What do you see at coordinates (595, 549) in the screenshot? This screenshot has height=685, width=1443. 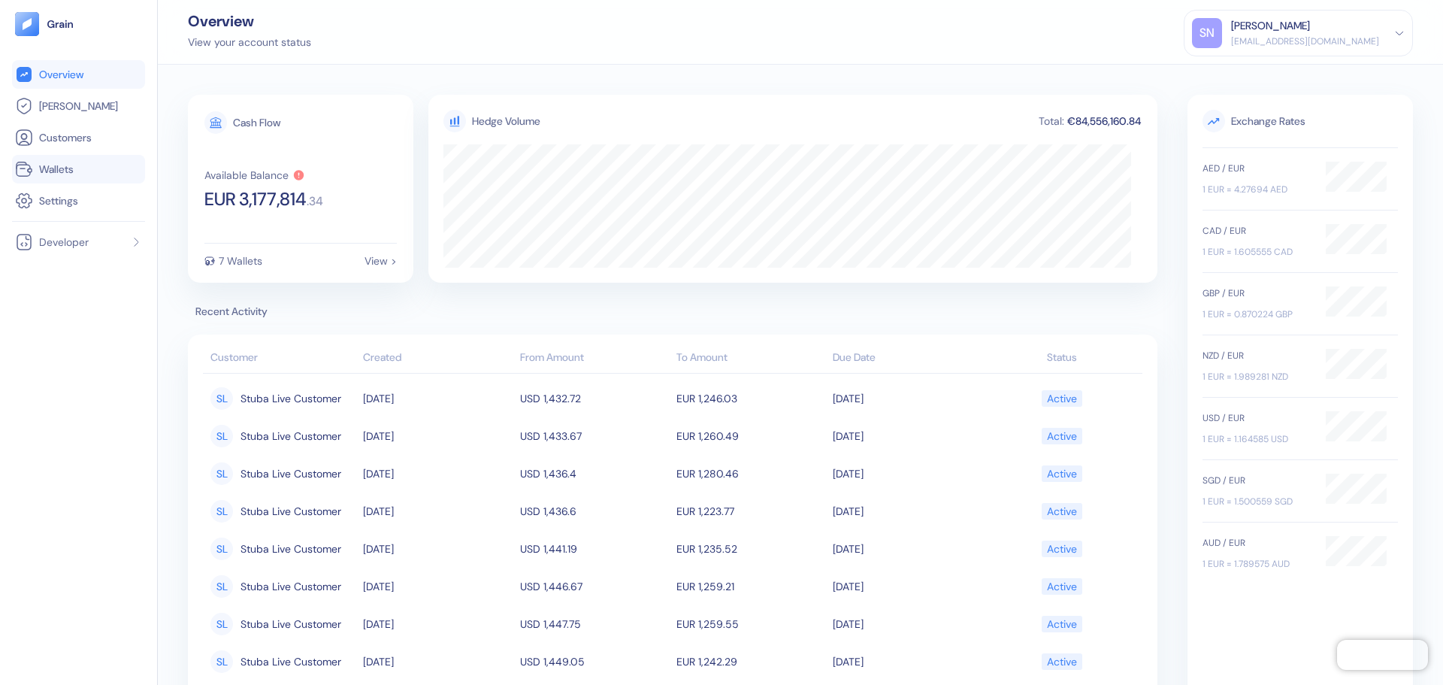 I see `td: USD 1,441.19` at bounding box center [595, 549].